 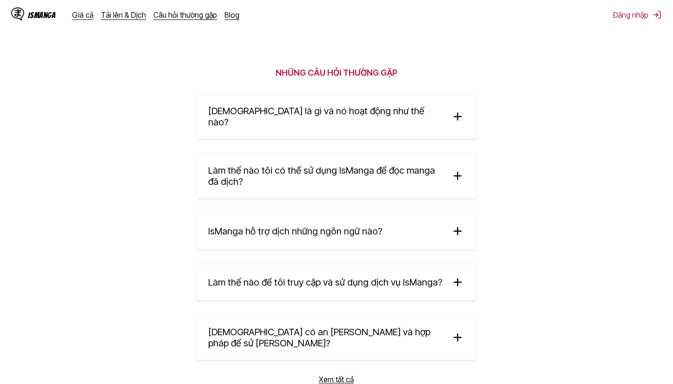 What do you see at coordinates (336, 72) in the screenshot?
I see `font: Những câu hỏi thường gặp` at bounding box center [336, 72].